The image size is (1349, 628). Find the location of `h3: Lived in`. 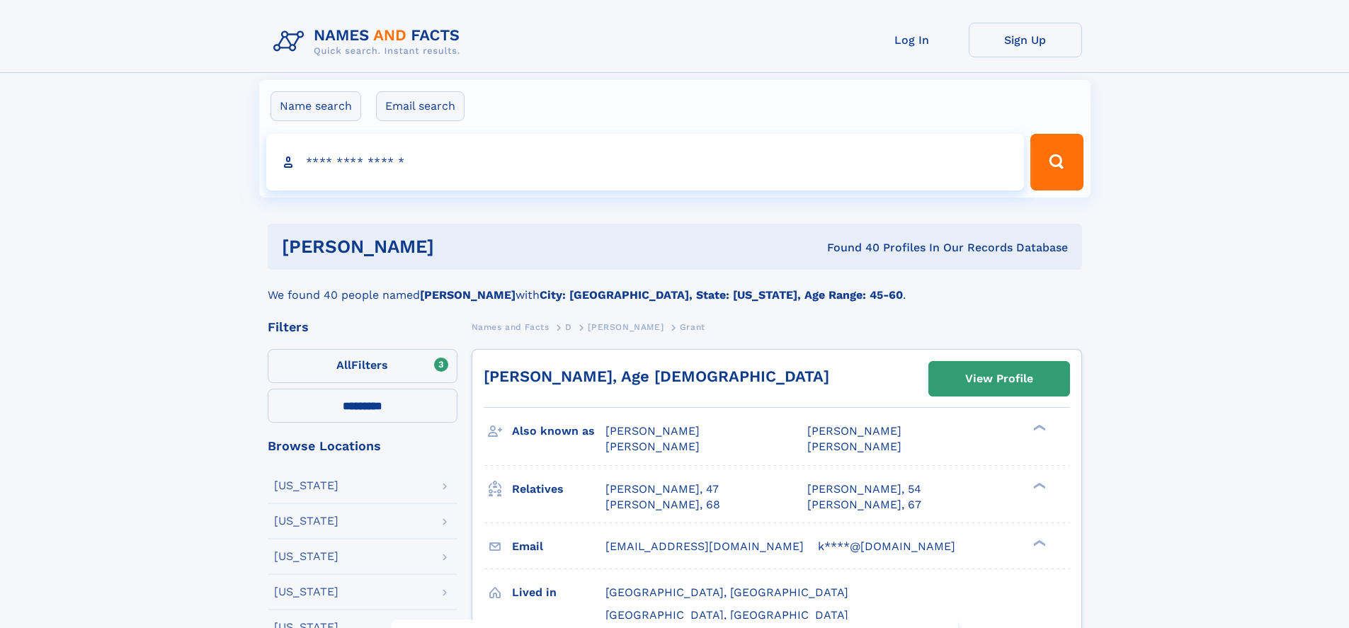

h3: Lived in is located at coordinates (559, 593).